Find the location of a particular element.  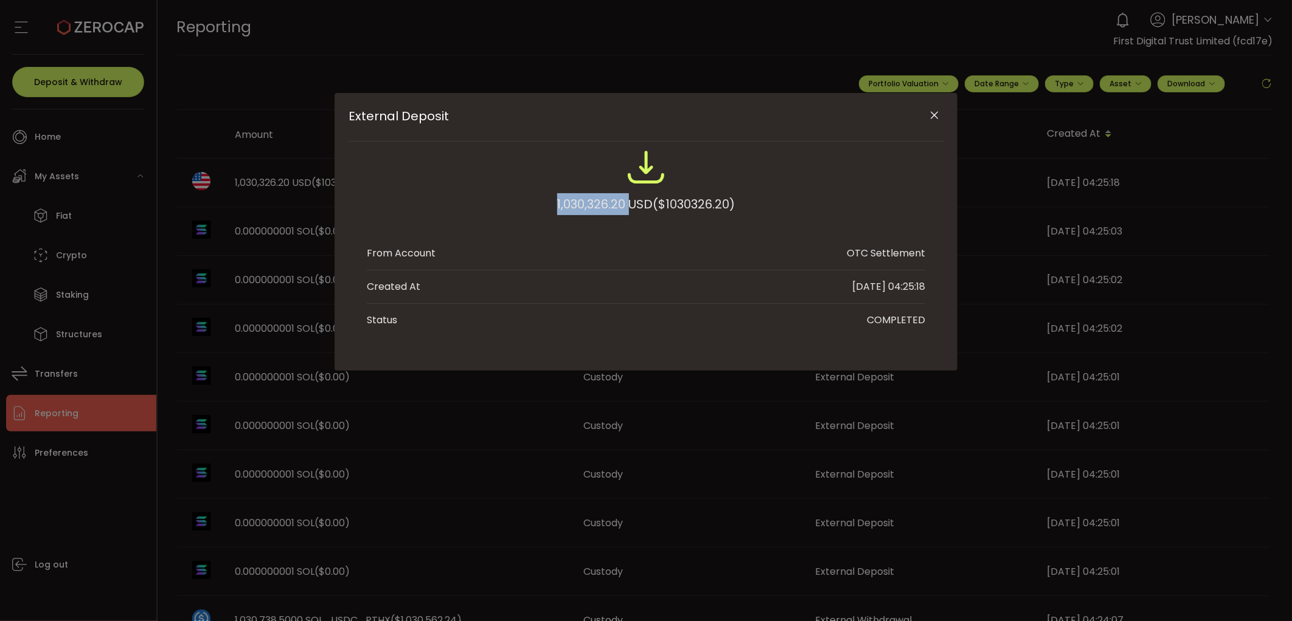

span: ($1030326.20) is located at coordinates (694, 204).